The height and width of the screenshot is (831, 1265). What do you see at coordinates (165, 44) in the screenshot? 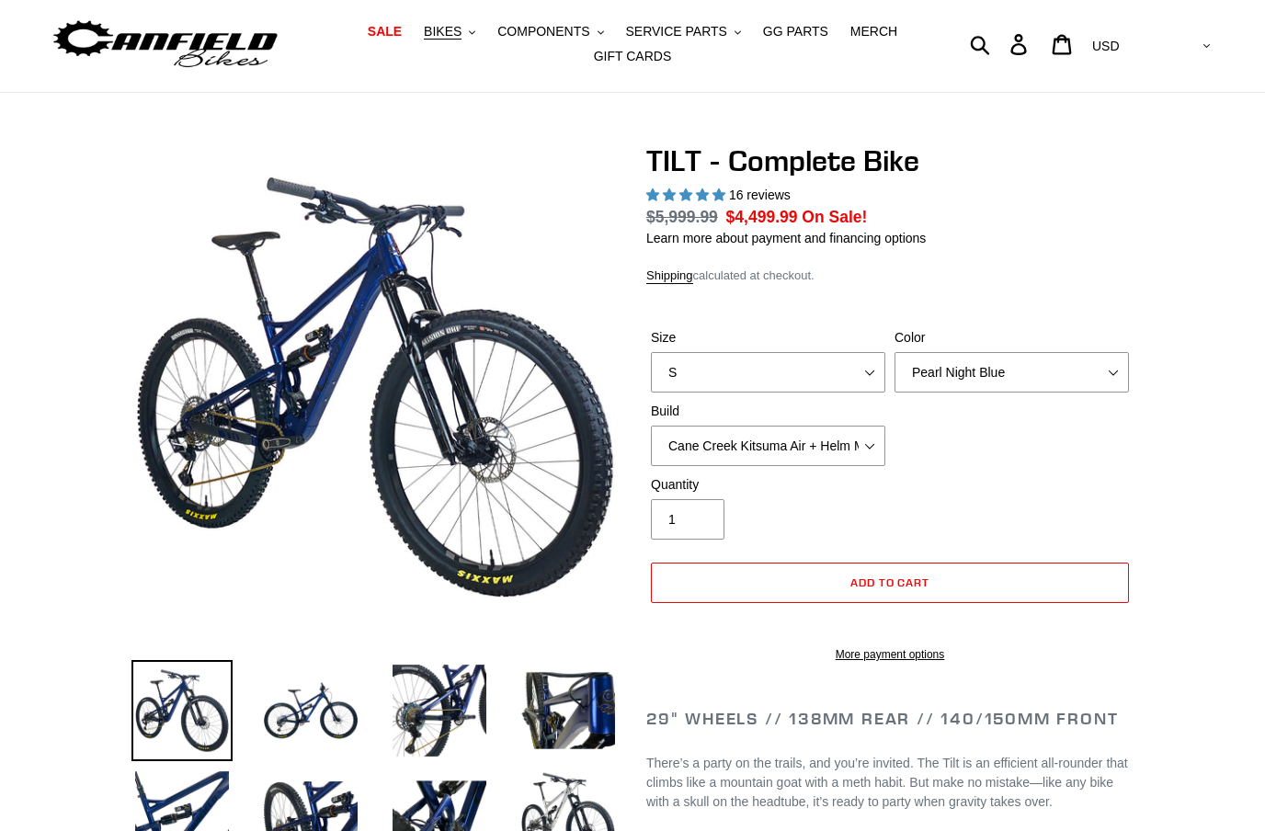
I see `img: Canfield Bikes` at bounding box center [165, 44].